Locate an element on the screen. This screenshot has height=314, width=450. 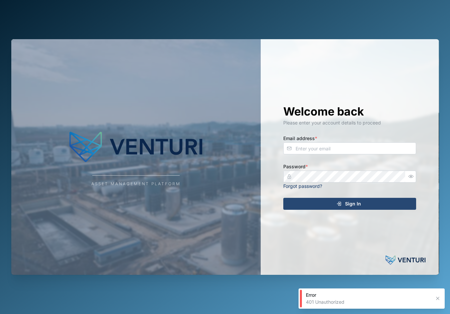
img: Powered by: Venturi is located at coordinates (406, 260).